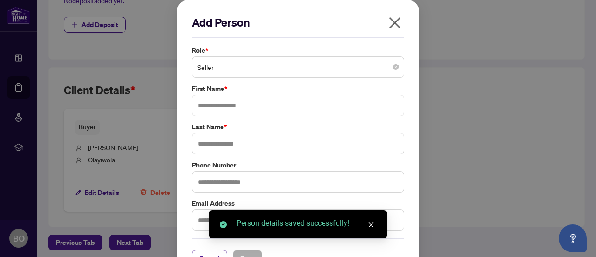 The height and width of the screenshot is (257, 596). Describe the element at coordinates (298, 67) in the screenshot. I see `span: Seller` at that location.